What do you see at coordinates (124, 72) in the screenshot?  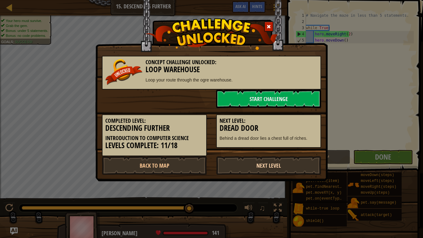 I see `img: unlocked_banner.png` at bounding box center [124, 72].